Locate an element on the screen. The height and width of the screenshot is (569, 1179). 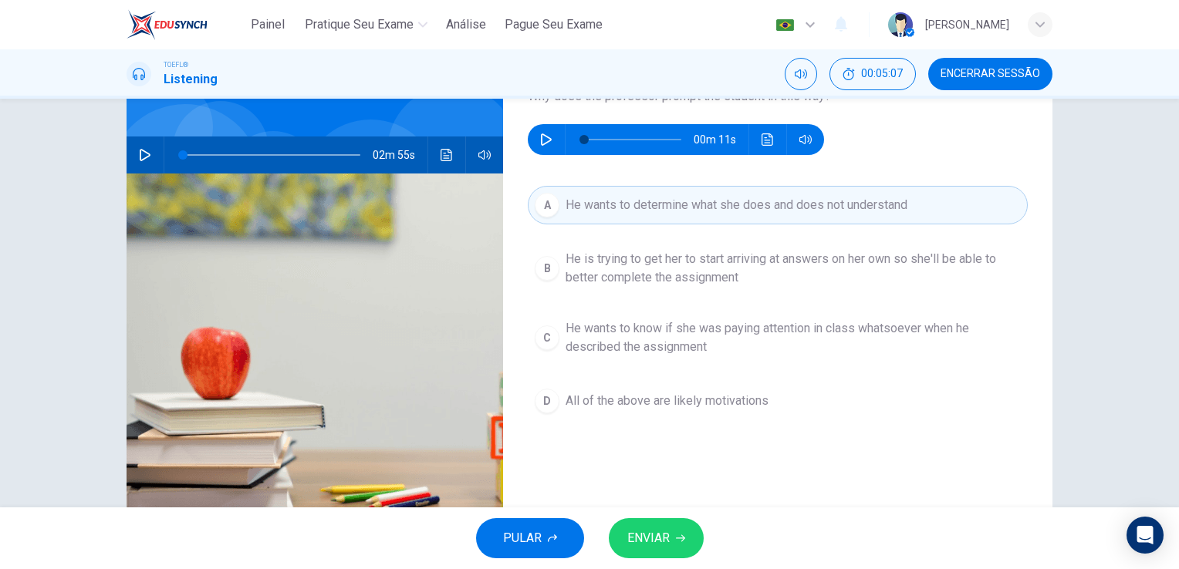
button: BHe is trying to get her to start arriving at answers on her own so she'll be able to better comp... is located at coordinates (778, 268).